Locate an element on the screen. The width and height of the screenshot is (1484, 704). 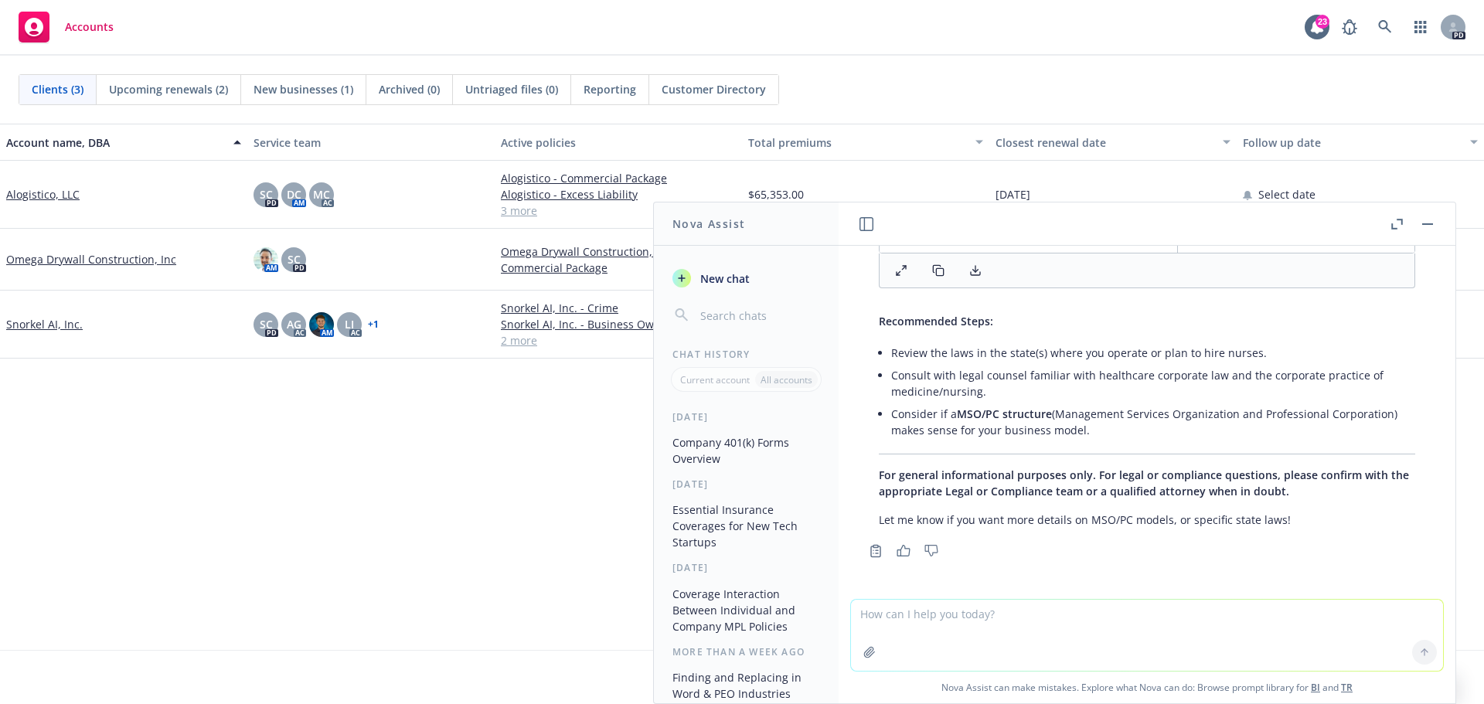
span: $65,353.00 is located at coordinates (776, 194).